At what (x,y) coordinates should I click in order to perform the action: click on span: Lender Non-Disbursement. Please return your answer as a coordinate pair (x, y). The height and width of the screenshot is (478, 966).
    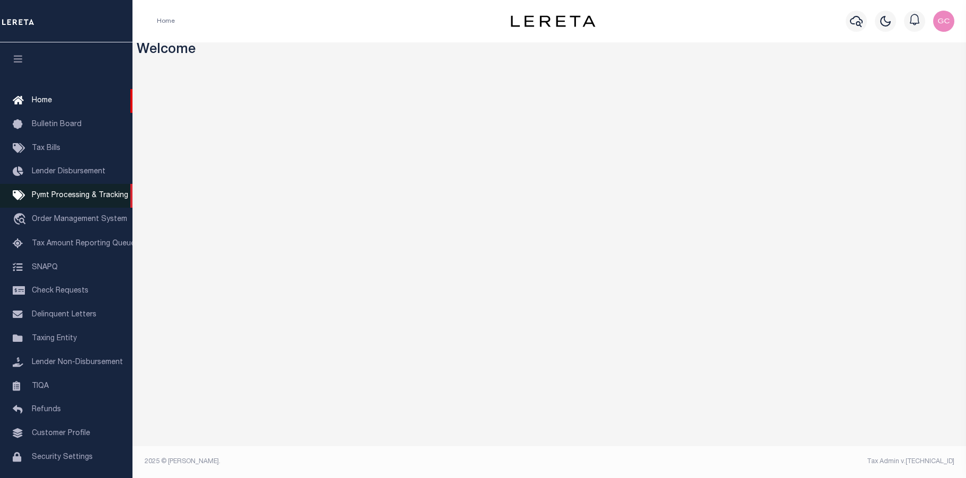
    Looking at the image, I should click on (77, 363).